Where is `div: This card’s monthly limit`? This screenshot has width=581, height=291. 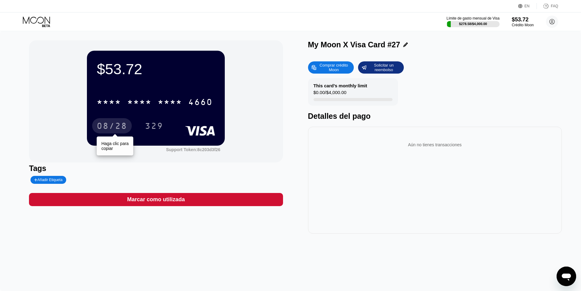 div: This card’s monthly limit is located at coordinates (340, 85).